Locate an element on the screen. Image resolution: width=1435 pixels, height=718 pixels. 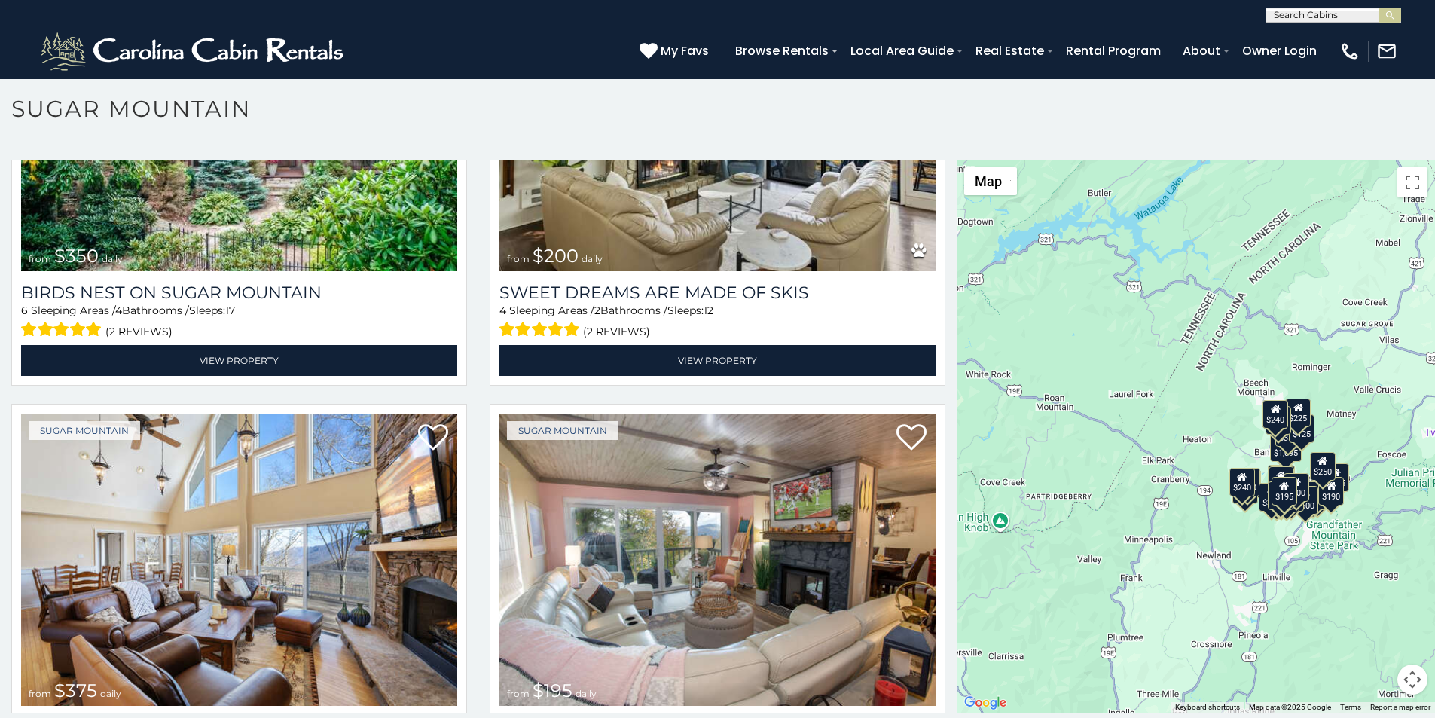
span: $200 is located at coordinates (555, 255).